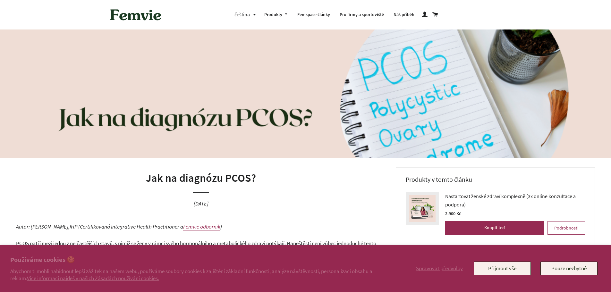 The image size is (611, 292). Describe the element at coordinates (247, 14) in the screenshot. I see `button: čeština` at that location.